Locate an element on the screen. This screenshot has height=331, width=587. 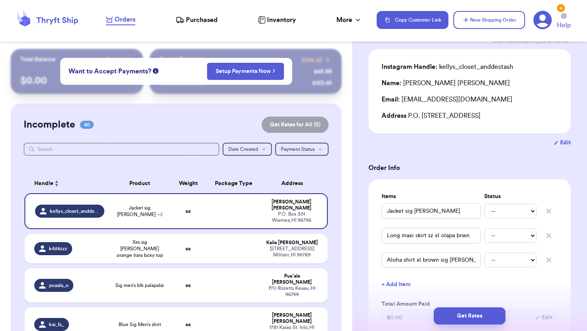
label: Items is located at coordinates (431, 196).